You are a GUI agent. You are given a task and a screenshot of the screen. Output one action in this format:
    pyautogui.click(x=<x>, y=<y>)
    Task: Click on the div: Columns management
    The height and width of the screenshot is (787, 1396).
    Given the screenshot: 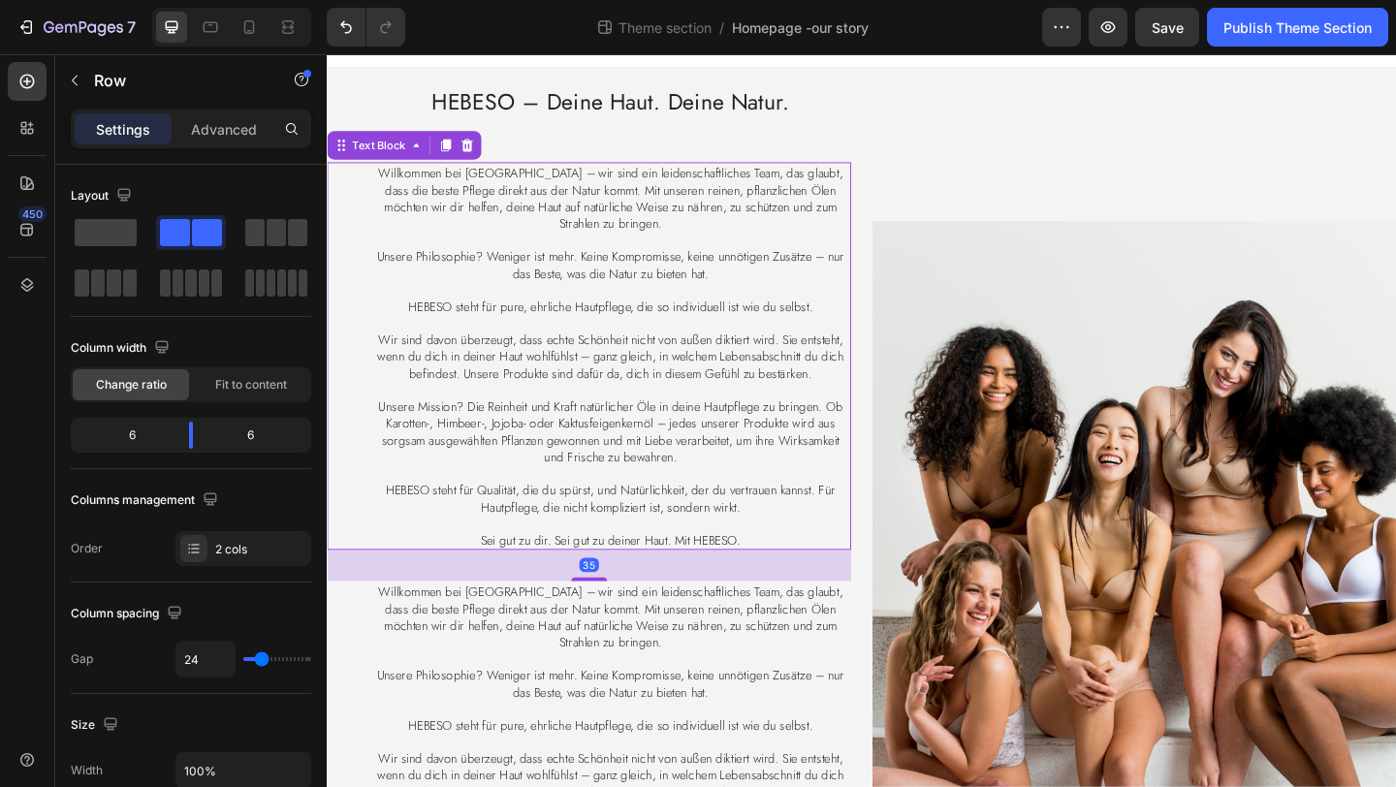 What is the action you would take?
    pyautogui.click(x=146, y=500)
    